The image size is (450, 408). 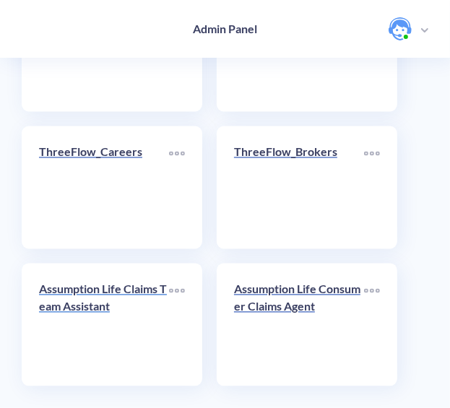 What do you see at coordinates (299, 153) in the screenshot?
I see `p: ThreeFlow_Brokers` at bounding box center [299, 153].